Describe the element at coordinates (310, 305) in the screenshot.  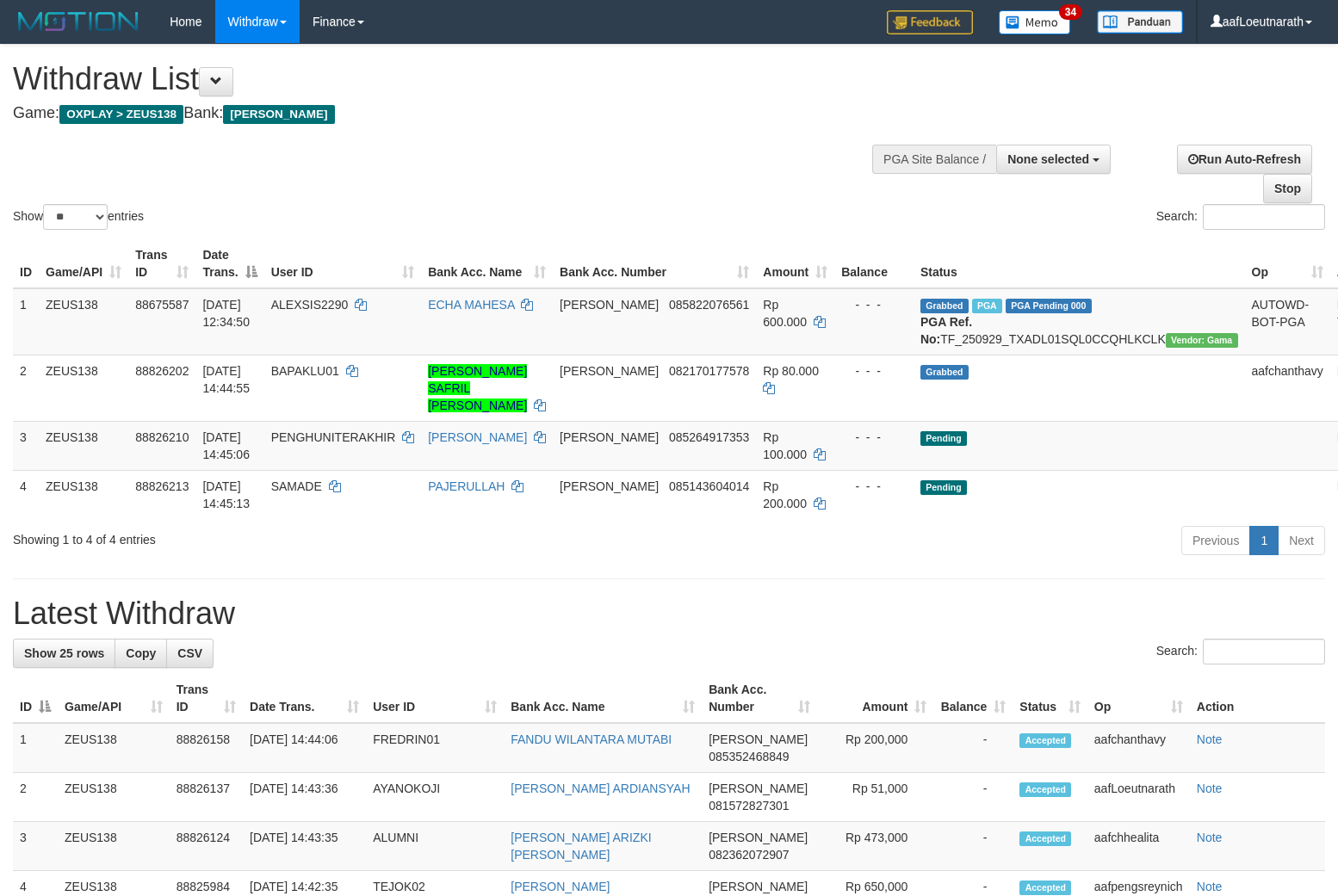
I see `span: ALEXSIS2290` at that location.